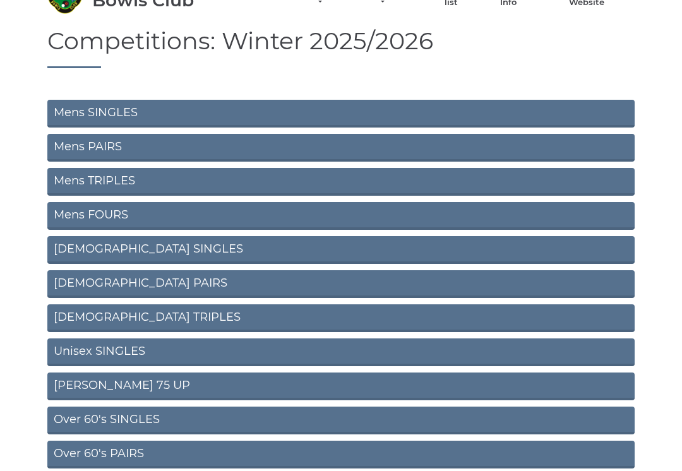 Image resolution: width=682 pixels, height=471 pixels. I want to click on a: Mens FOURS, so click(341, 216).